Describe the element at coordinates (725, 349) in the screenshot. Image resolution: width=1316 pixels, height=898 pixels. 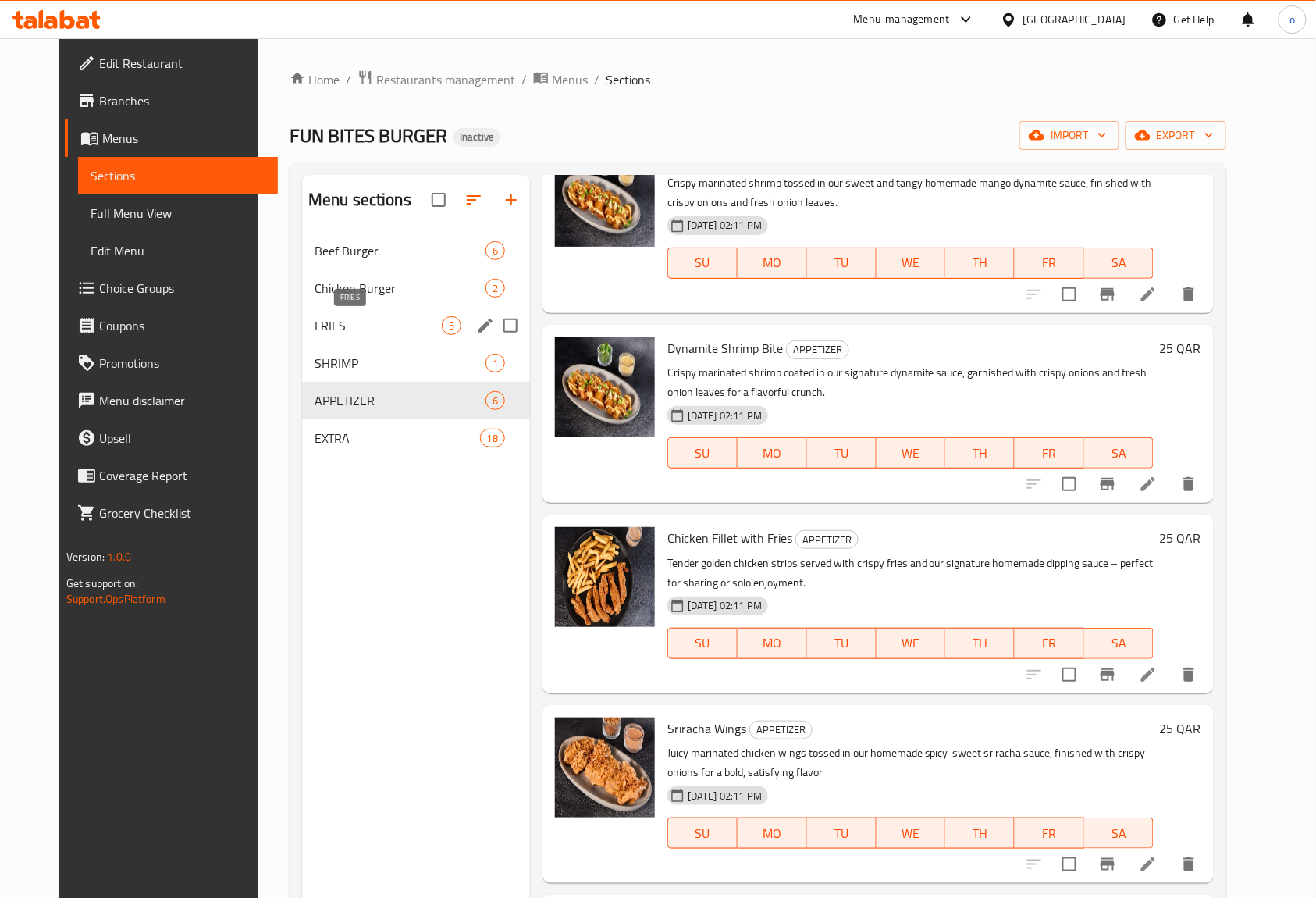
I see `span: Dynamite Shrimp Bite` at that location.